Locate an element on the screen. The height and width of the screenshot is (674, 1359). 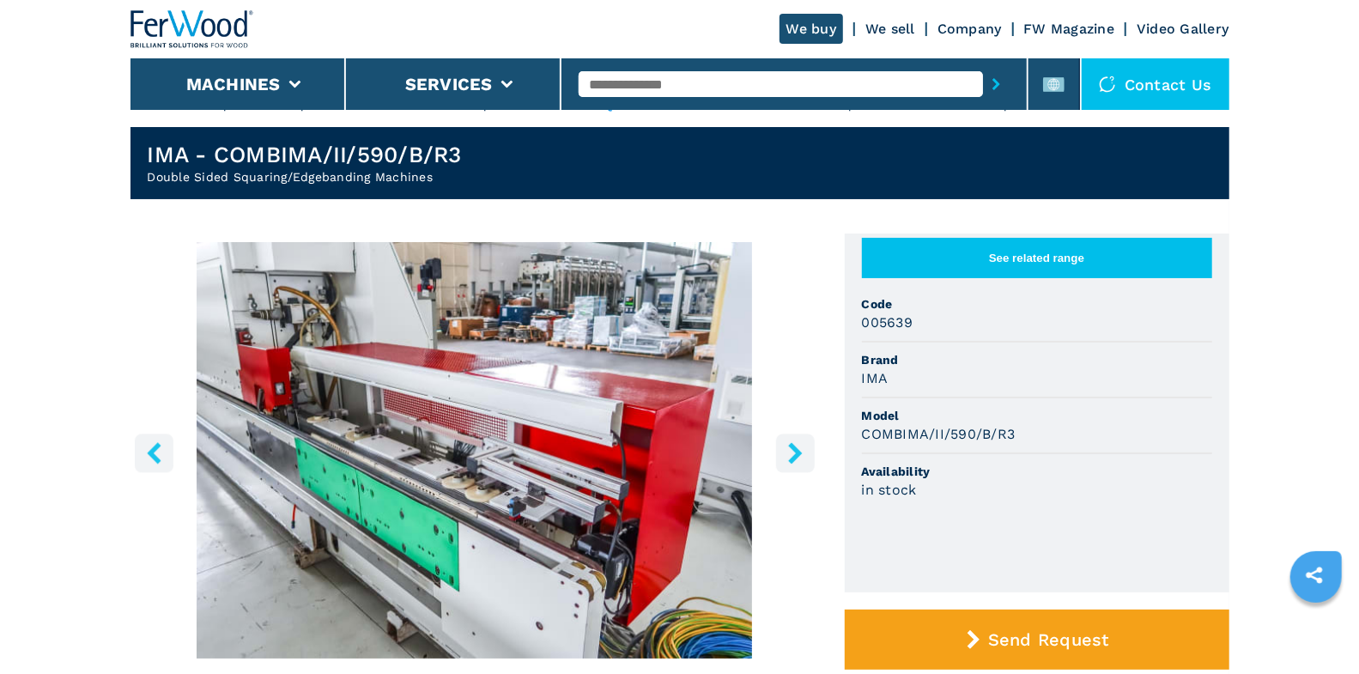
button: right-button is located at coordinates (795, 453).